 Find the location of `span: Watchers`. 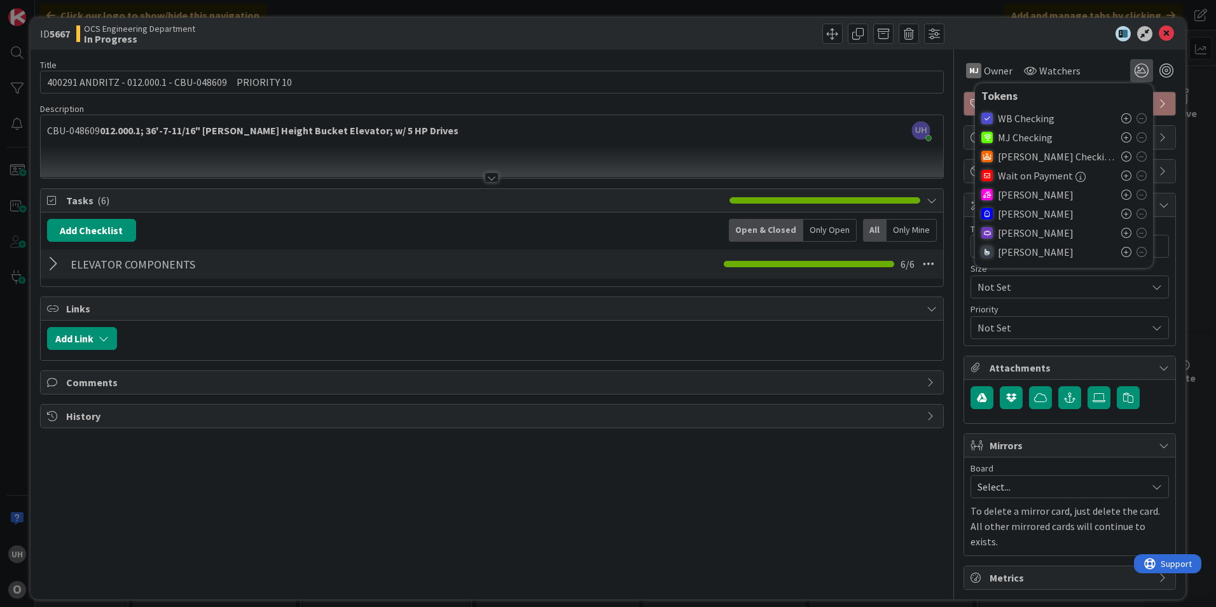

span: Watchers is located at coordinates (1060, 71).